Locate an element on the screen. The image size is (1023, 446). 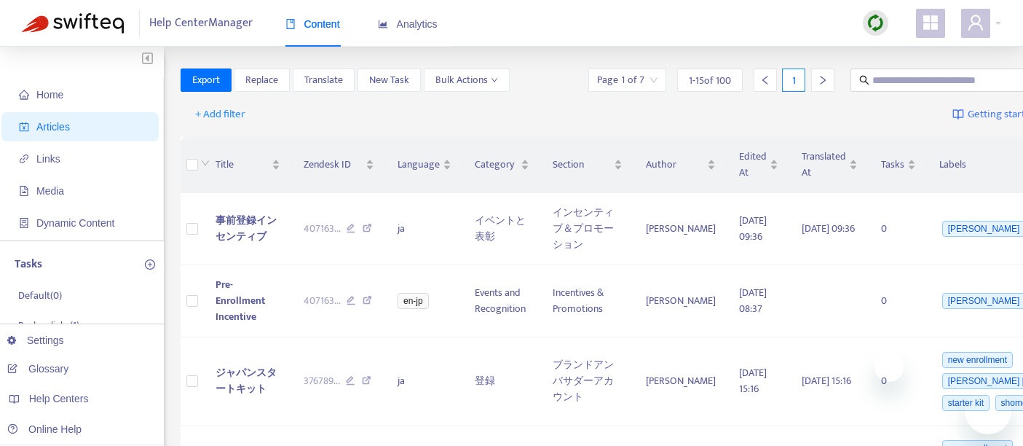
span: 376789 ... is located at coordinates (322, 381).